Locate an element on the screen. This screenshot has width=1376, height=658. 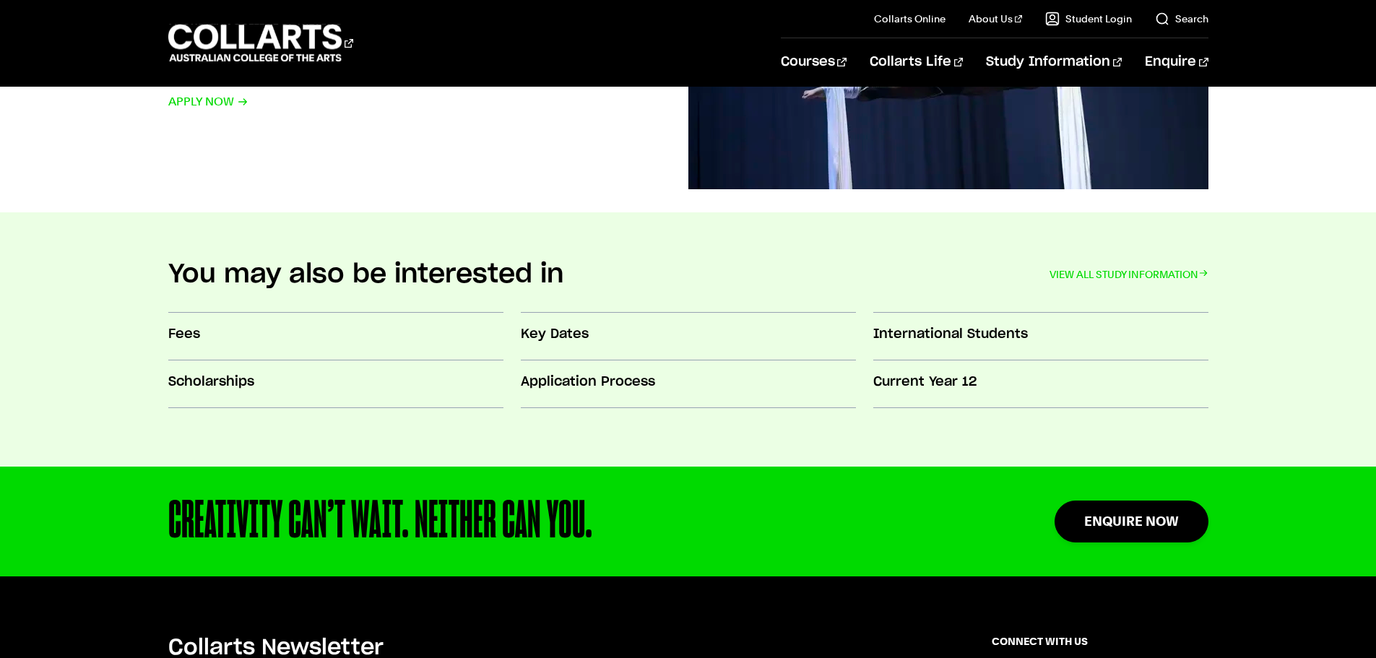
h2: You may also be interested in is located at coordinates (366, 275).